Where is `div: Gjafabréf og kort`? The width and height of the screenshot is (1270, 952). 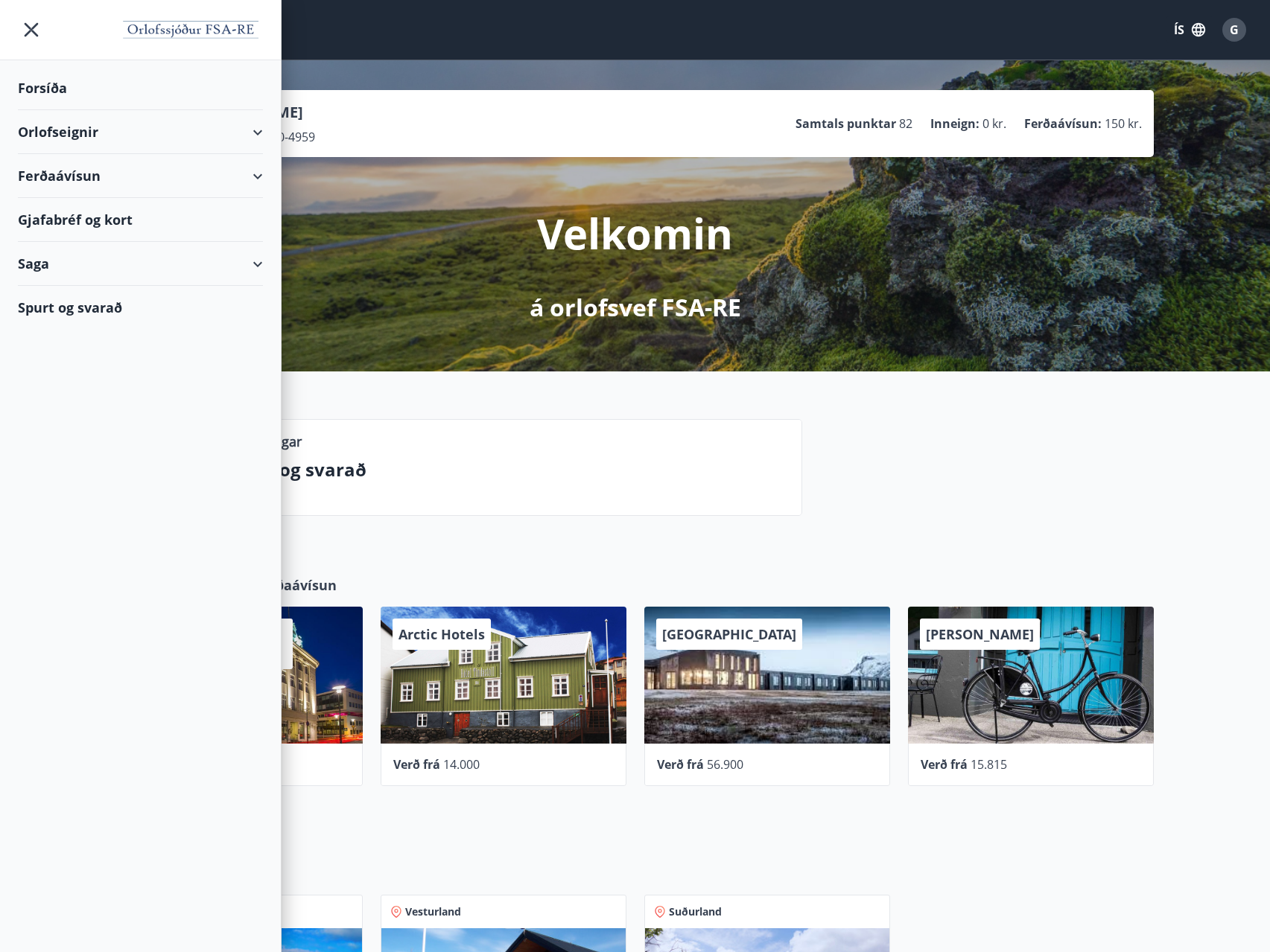 div: Gjafabréf og kort is located at coordinates (140, 220).